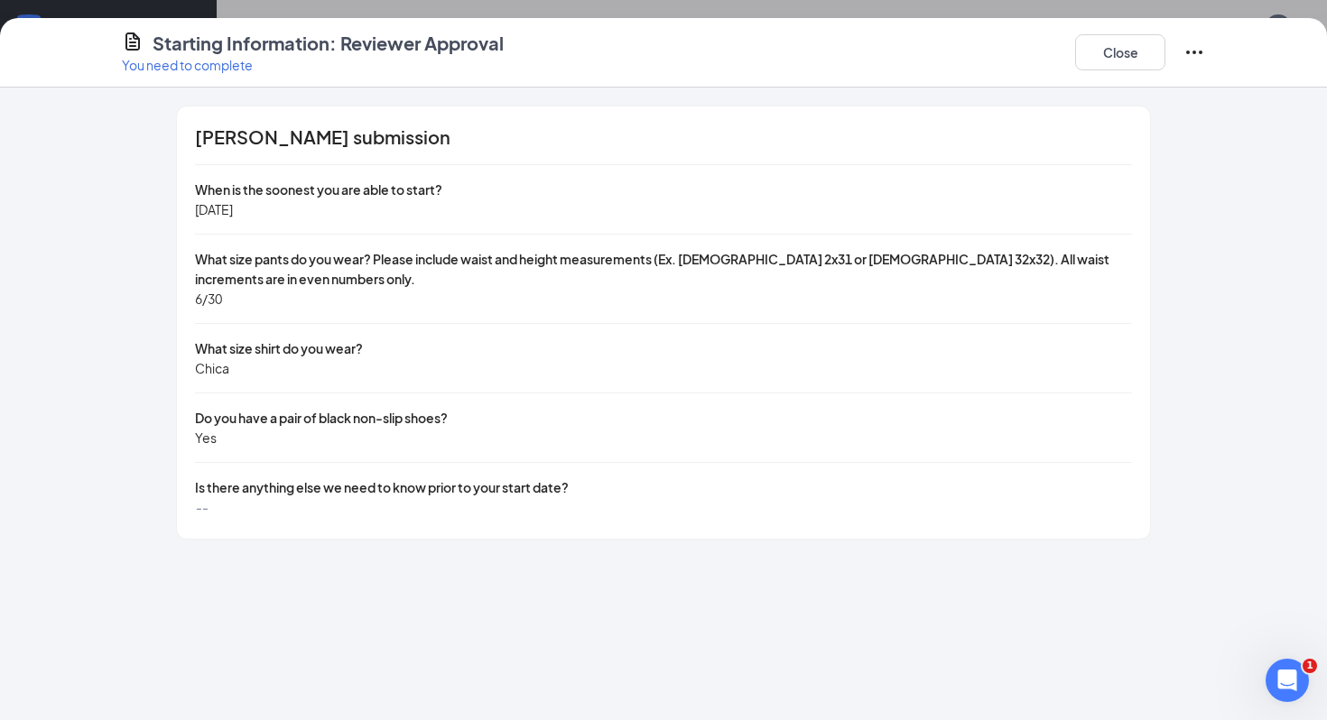 The width and height of the screenshot is (1327, 720). I want to click on span: When is the soonest you are able to start?, so click(319, 190).